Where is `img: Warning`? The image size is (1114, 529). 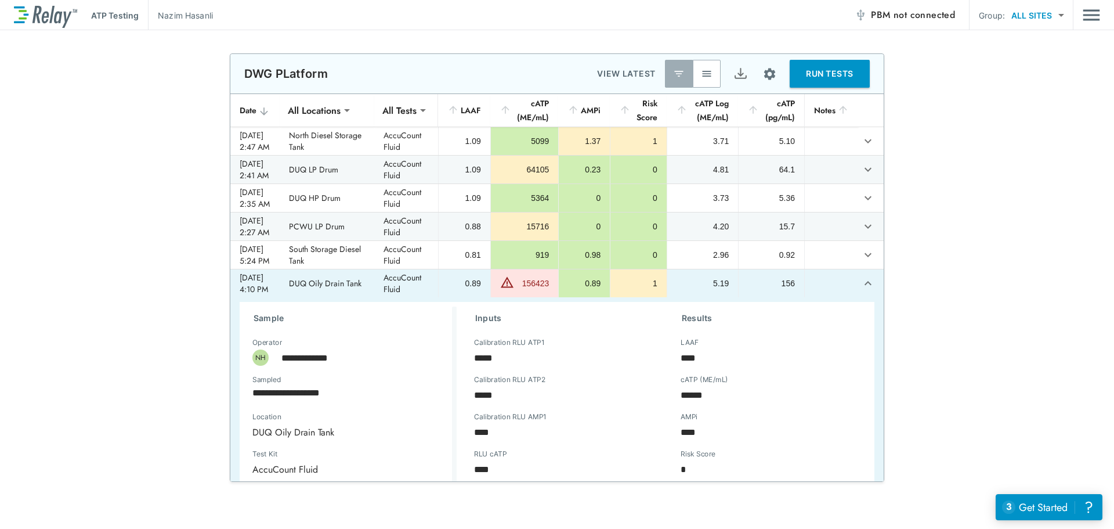 img: Warning is located at coordinates (507, 282).